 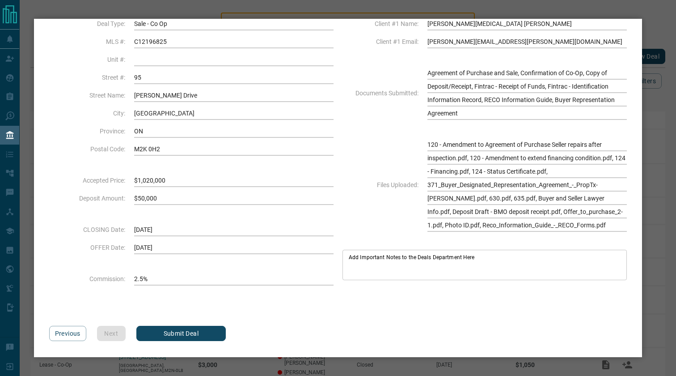 What do you see at coordinates (234, 279) in the screenshot?
I see `span: 2.5%` at bounding box center [234, 279].